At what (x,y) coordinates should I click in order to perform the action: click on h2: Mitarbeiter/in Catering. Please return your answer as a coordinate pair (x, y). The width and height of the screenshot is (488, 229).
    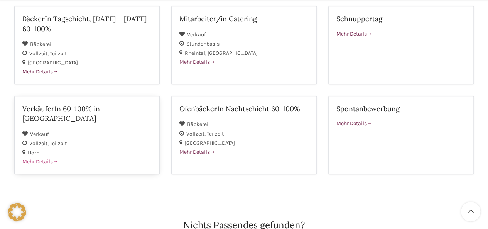
    Looking at the image, I should click on (244, 19).